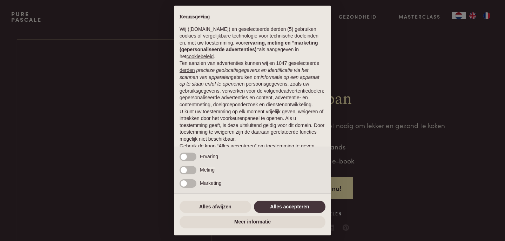 The image size is (505, 241). Describe the element at coordinates (253, 17) in the screenshot. I see `h2: Kennisgeving` at that location.